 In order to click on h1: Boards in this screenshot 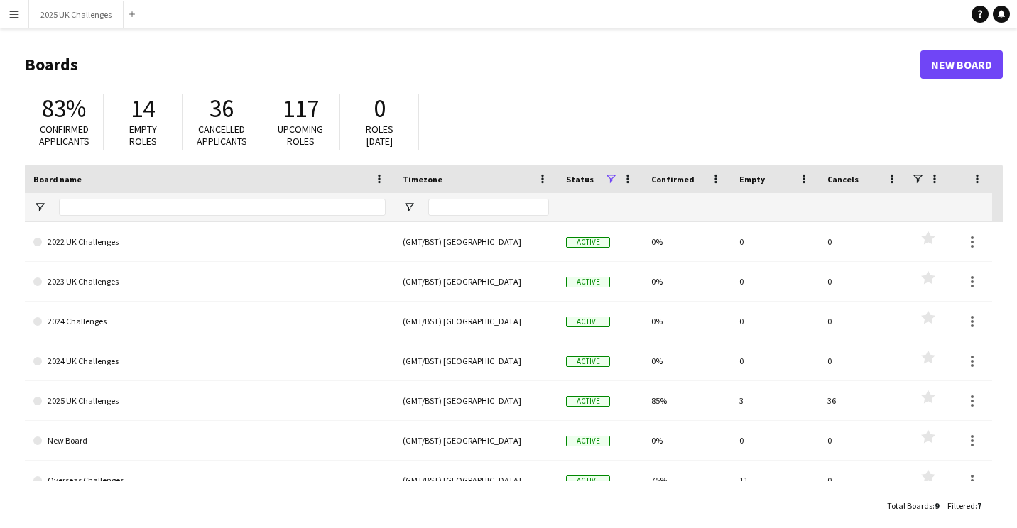, I will do `click(472, 65)`.